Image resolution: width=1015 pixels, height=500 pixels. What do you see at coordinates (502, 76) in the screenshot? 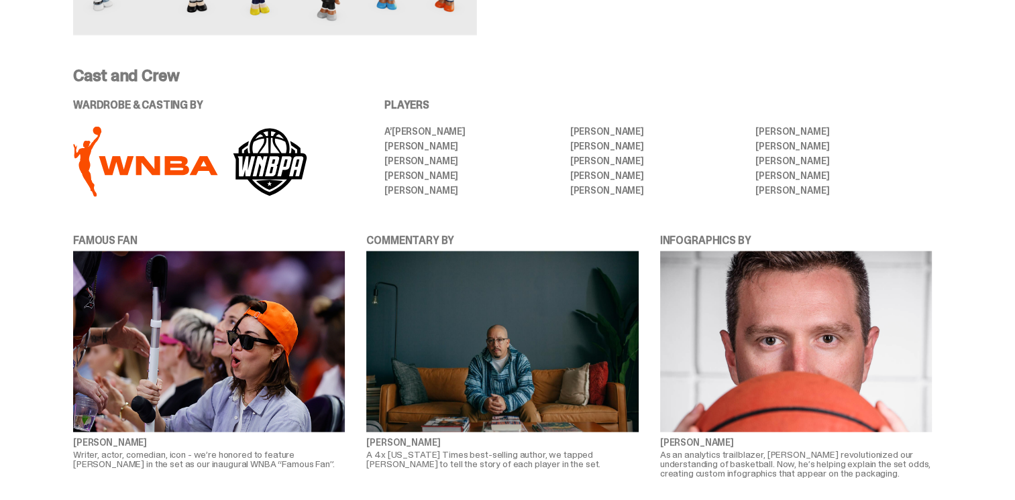
I see `p: Cast and Crew` at bounding box center [502, 76].